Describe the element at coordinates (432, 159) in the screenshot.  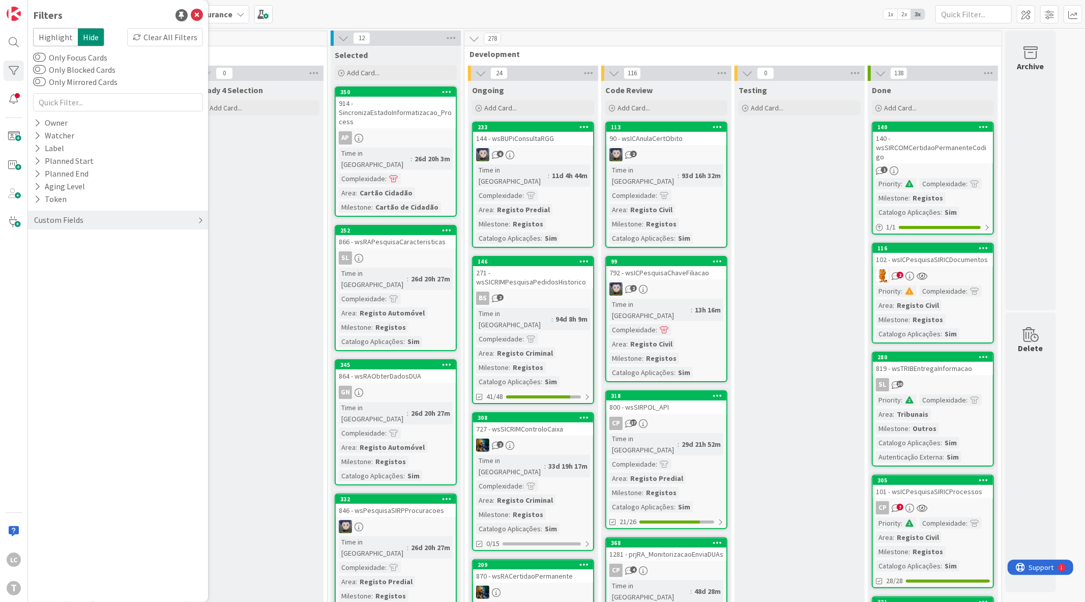
I see `div: 26d 20h 3m` at that location.